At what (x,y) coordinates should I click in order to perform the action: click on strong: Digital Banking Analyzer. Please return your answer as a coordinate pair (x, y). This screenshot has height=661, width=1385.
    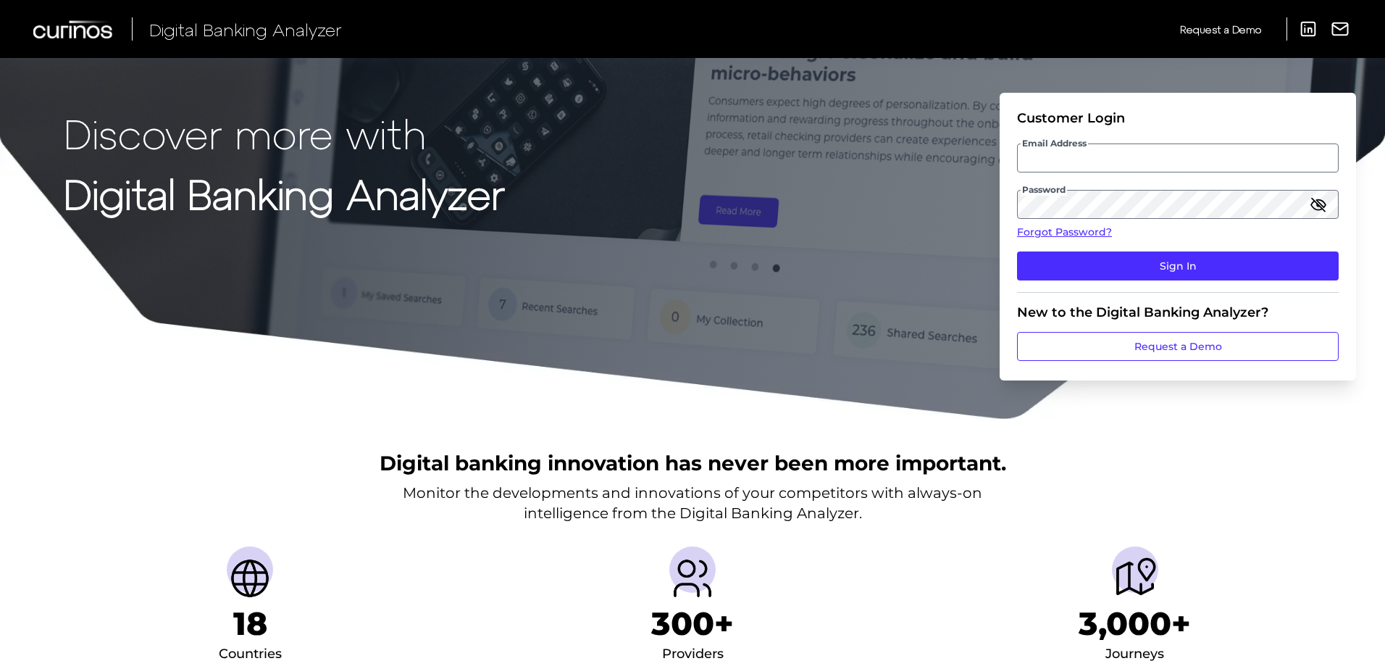
    Looking at the image, I should click on (284, 193).